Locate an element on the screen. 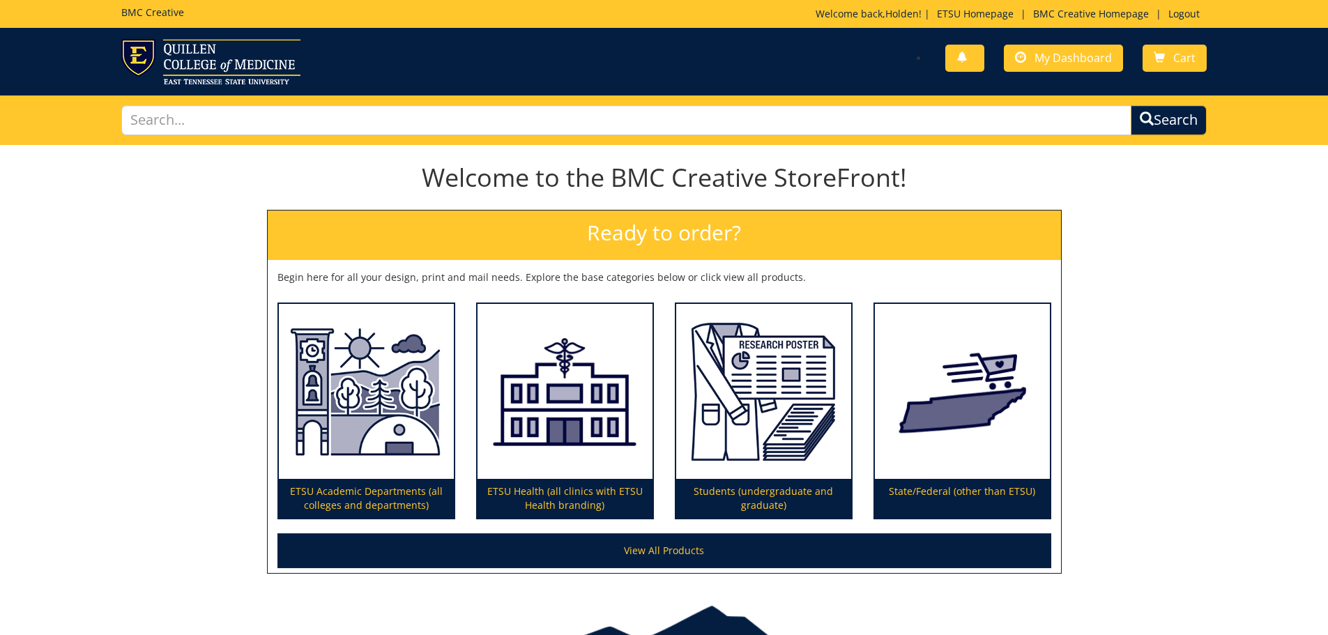 The height and width of the screenshot is (635, 1328). a: Holden is located at coordinates (902, 13).